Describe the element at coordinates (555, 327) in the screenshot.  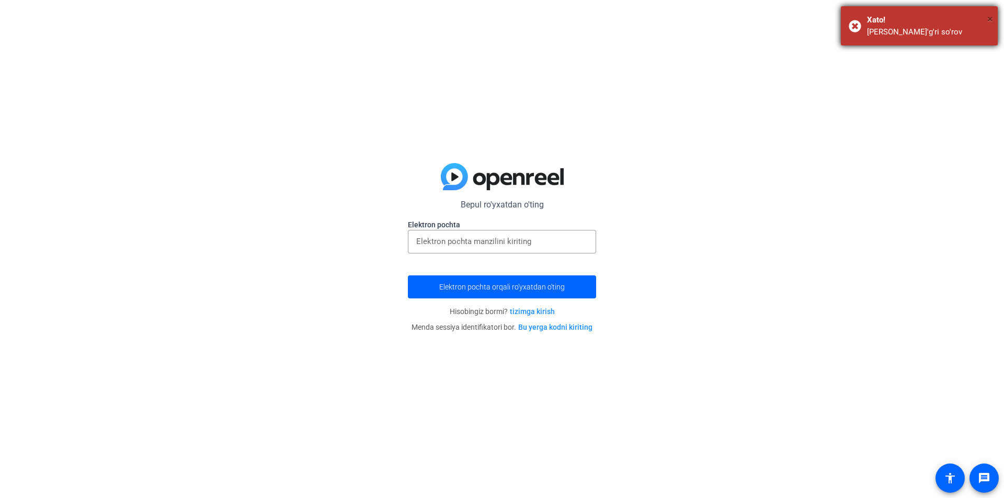
I see `font: Bu yerga kodni kiriting` at that location.